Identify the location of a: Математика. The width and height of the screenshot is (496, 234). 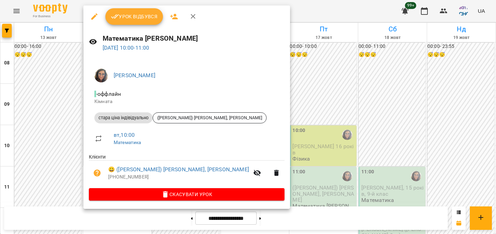
(127, 142).